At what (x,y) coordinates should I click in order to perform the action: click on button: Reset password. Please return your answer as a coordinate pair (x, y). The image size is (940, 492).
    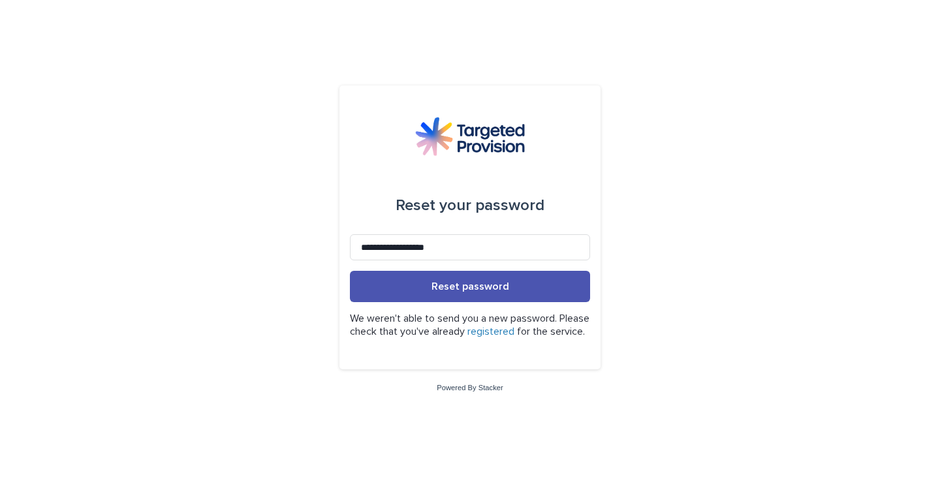
    Looking at the image, I should click on (470, 287).